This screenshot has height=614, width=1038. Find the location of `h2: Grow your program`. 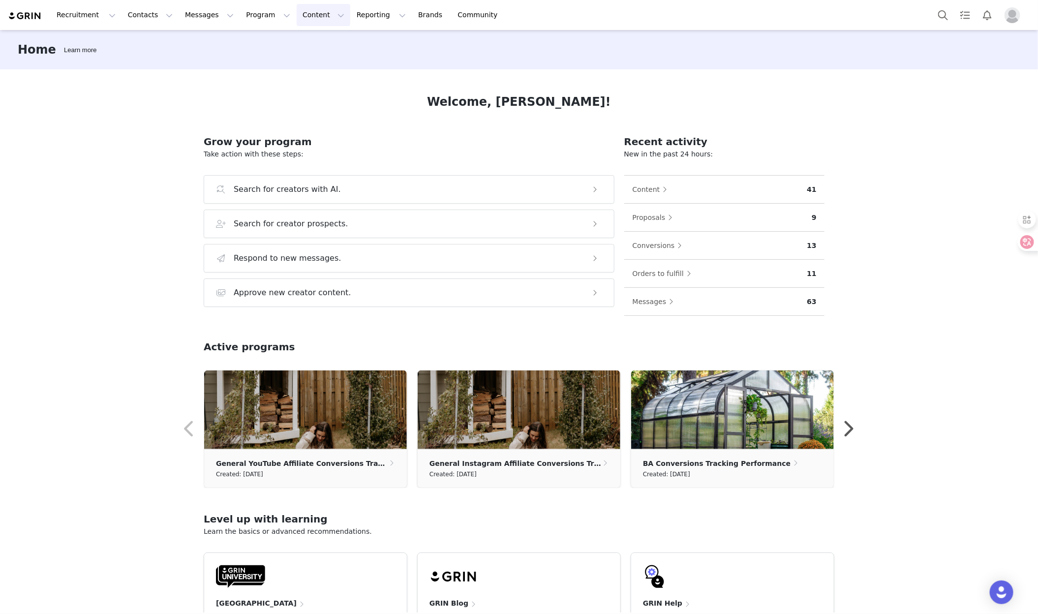

h2: Grow your program is located at coordinates (409, 142).